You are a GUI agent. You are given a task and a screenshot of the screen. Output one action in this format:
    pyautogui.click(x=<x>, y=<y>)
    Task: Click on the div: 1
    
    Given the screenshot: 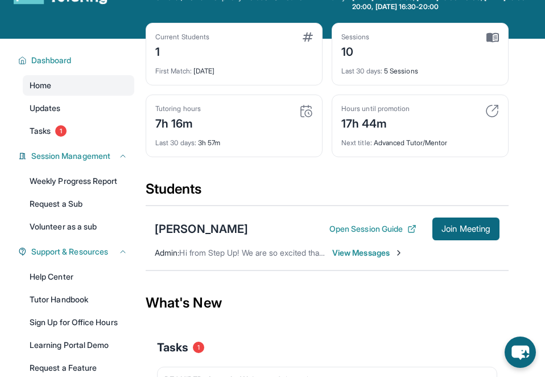 What is the action you would take?
    pyautogui.click(x=182, y=51)
    